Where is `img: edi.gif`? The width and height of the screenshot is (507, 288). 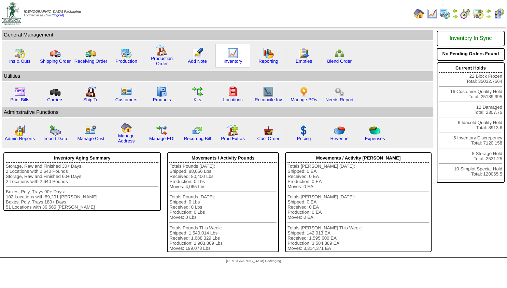
img: edi.gif is located at coordinates (162, 131).